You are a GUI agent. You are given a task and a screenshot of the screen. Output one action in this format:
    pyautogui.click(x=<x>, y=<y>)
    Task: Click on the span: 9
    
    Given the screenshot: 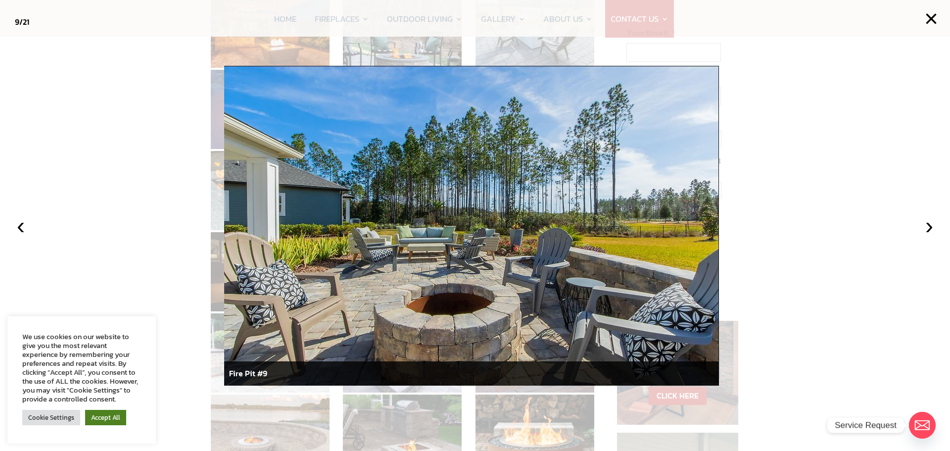 What is the action you would take?
    pyautogui.click(x=17, y=22)
    